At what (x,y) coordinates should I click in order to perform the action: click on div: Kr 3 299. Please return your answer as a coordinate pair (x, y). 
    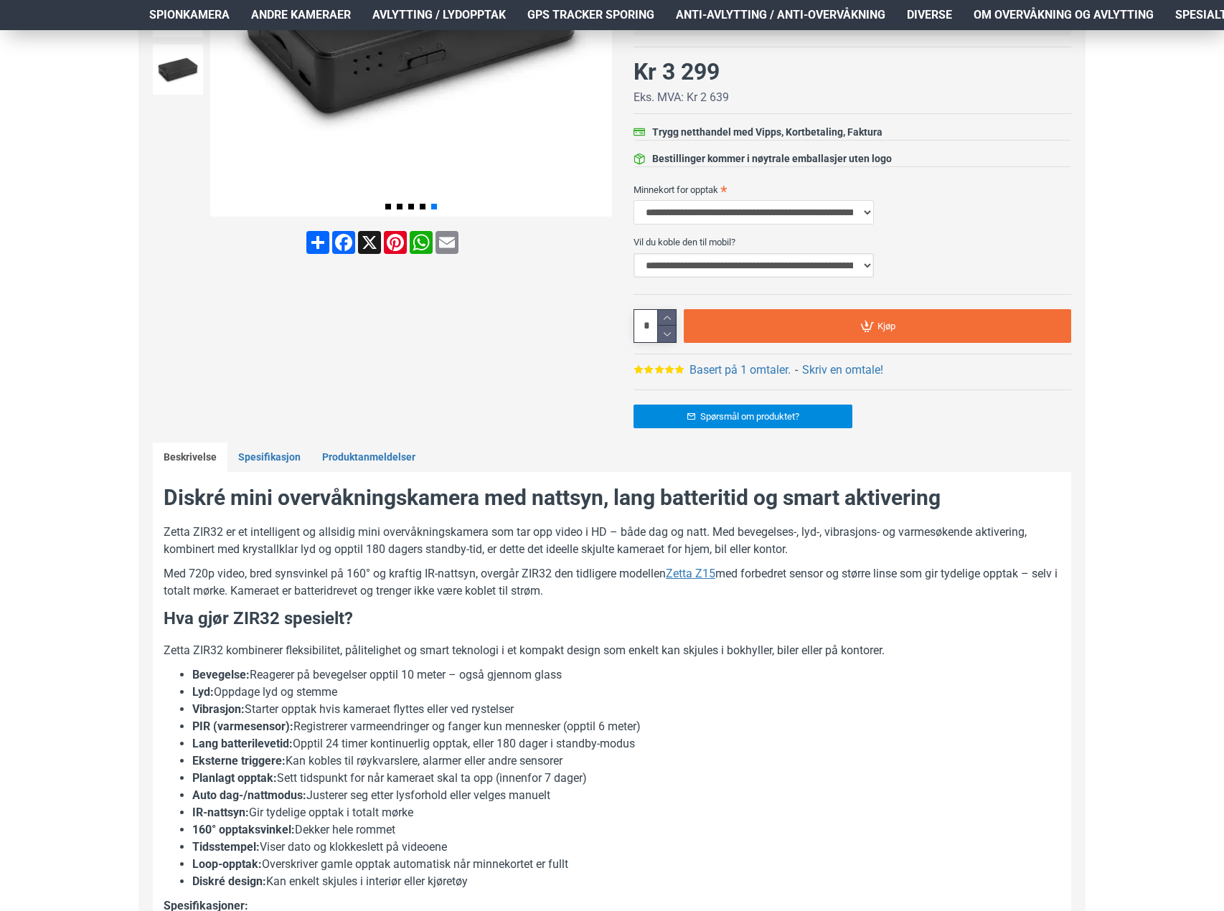
    Looking at the image, I should click on (677, 72).